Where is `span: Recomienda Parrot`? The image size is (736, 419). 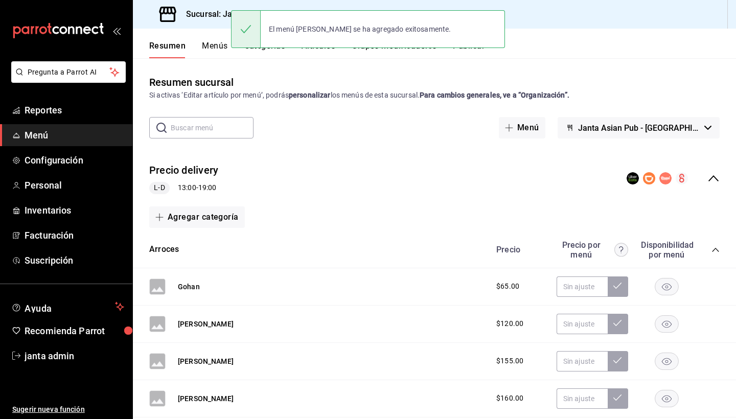 span: Recomienda Parrot is located at coordinates (74, 331).